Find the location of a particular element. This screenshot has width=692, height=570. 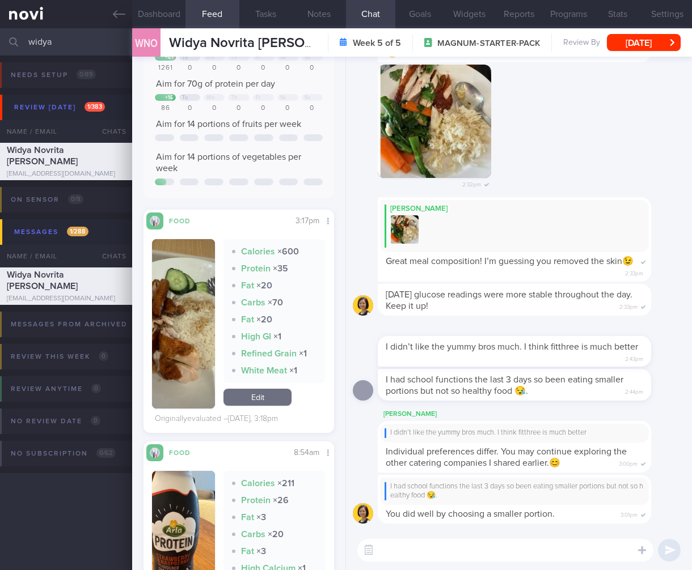

div: 86 is located at coordinates (165, 108).